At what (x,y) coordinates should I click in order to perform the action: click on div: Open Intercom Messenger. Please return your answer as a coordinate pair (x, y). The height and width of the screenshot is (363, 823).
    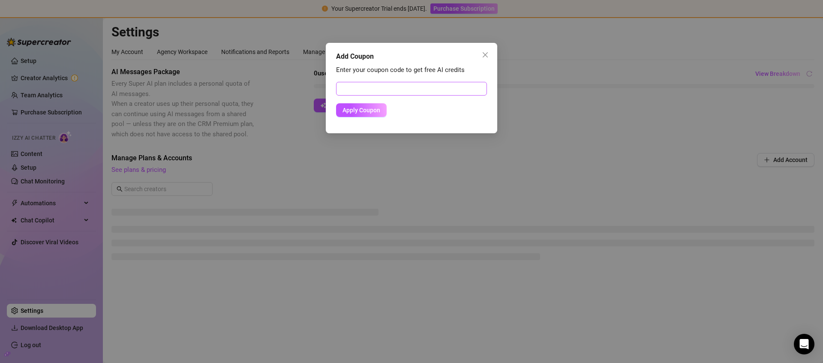
    Looking at the image, I should click on (804, 344).